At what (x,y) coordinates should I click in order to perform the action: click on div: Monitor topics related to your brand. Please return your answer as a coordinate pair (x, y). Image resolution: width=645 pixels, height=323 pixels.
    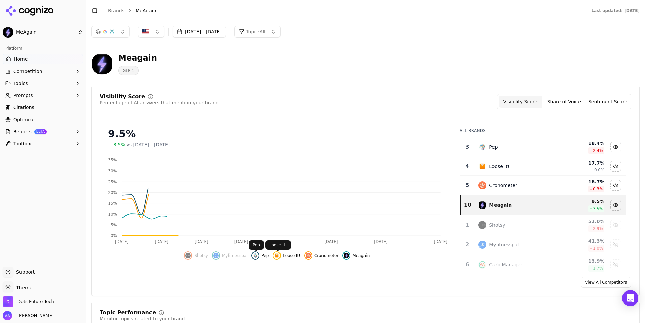
    Looking at the image, I should click on (142, 319).